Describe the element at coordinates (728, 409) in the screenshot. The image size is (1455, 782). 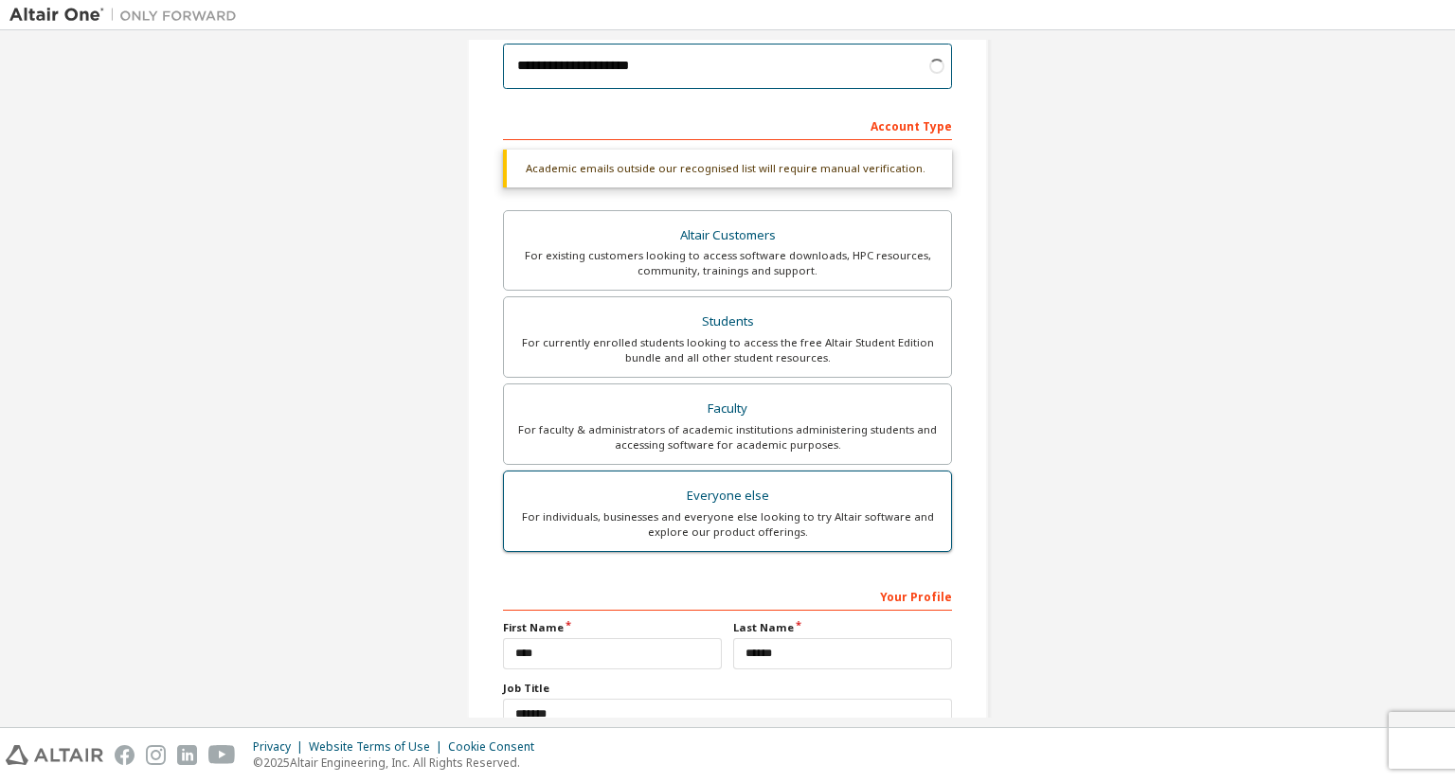
I see `div: Faculty` at that location.